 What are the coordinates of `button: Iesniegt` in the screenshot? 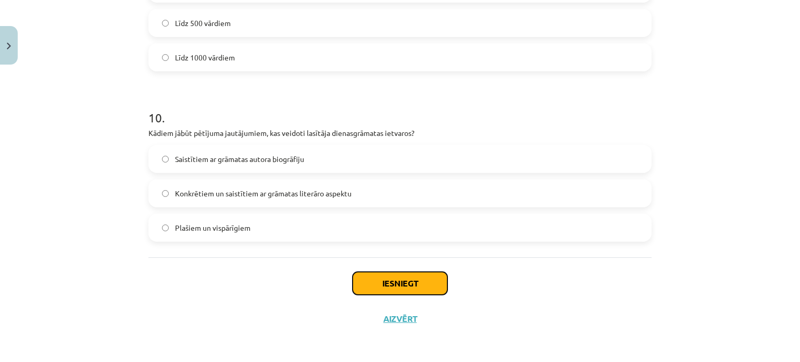 It's located at (400, 283).